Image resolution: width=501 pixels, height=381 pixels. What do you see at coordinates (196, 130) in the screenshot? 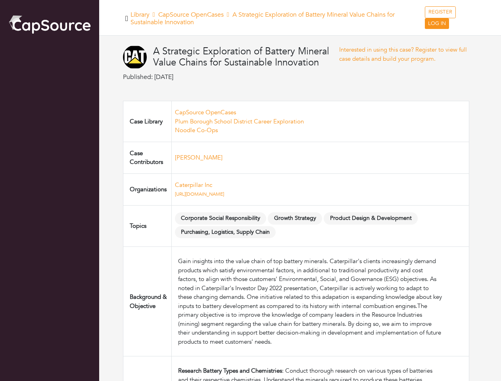
I see `a: Noodle Co-Ops` at bounding box center [196, 130].